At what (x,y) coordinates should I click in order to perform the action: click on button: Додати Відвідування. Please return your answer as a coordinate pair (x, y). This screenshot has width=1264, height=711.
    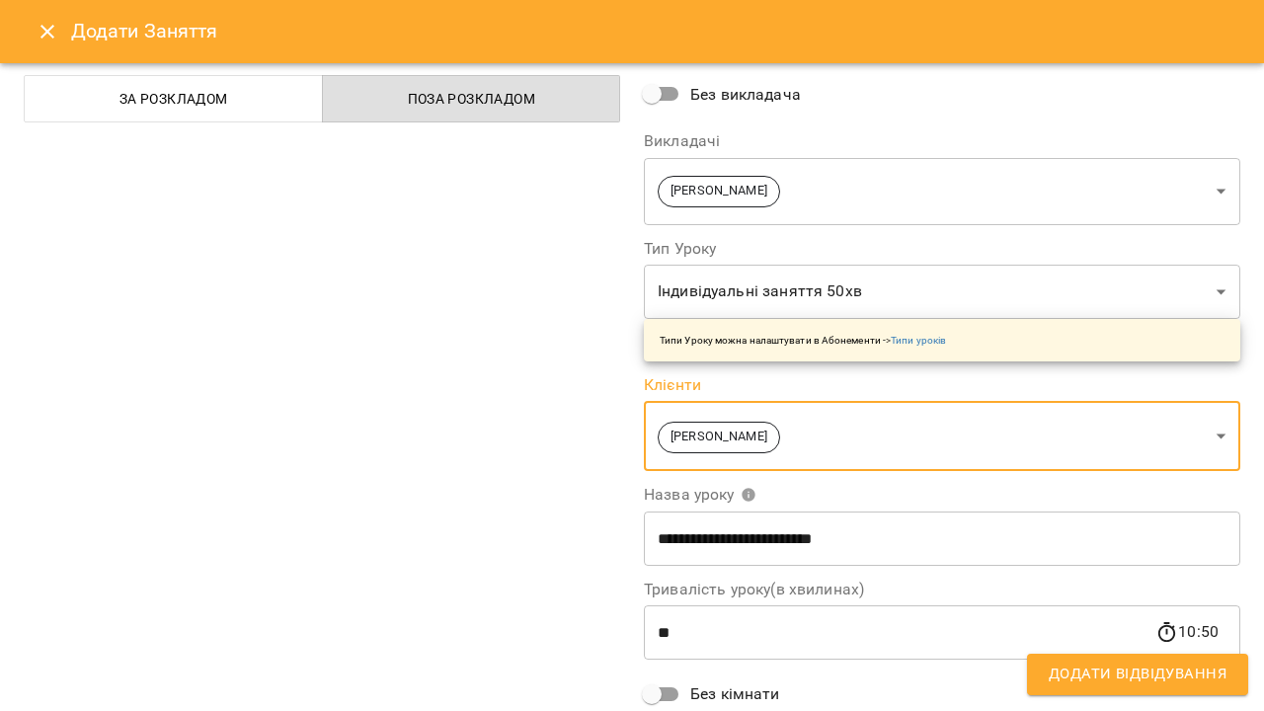
    Looking at the image, I should click on (1138, 675).